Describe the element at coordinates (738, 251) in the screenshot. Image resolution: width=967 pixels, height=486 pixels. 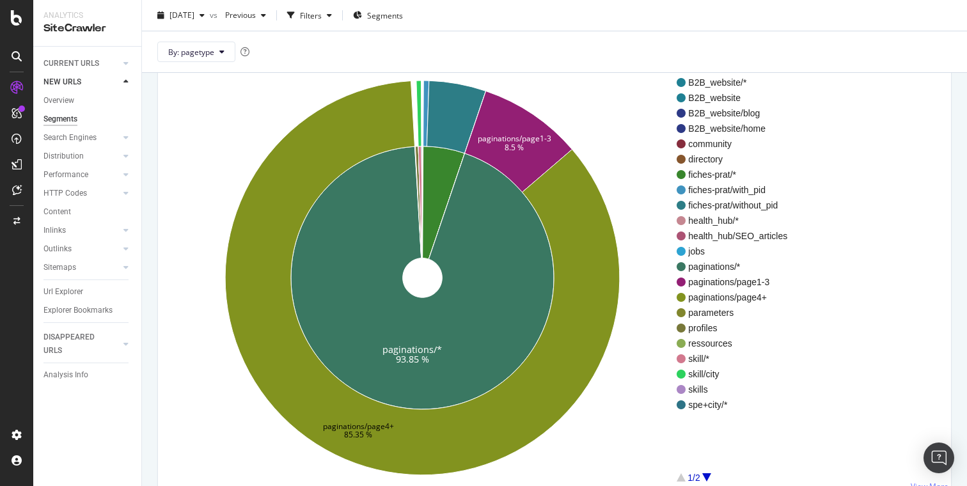
I see `span: jobs` at that location.